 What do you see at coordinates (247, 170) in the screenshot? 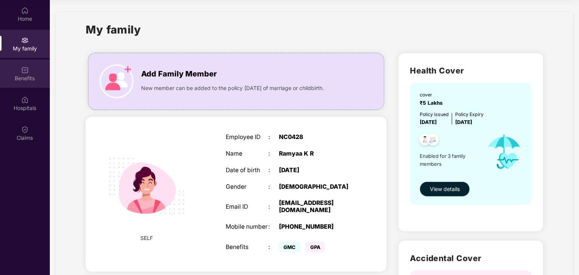
I see `div: Date of birth` at bounding box center [247, 170].